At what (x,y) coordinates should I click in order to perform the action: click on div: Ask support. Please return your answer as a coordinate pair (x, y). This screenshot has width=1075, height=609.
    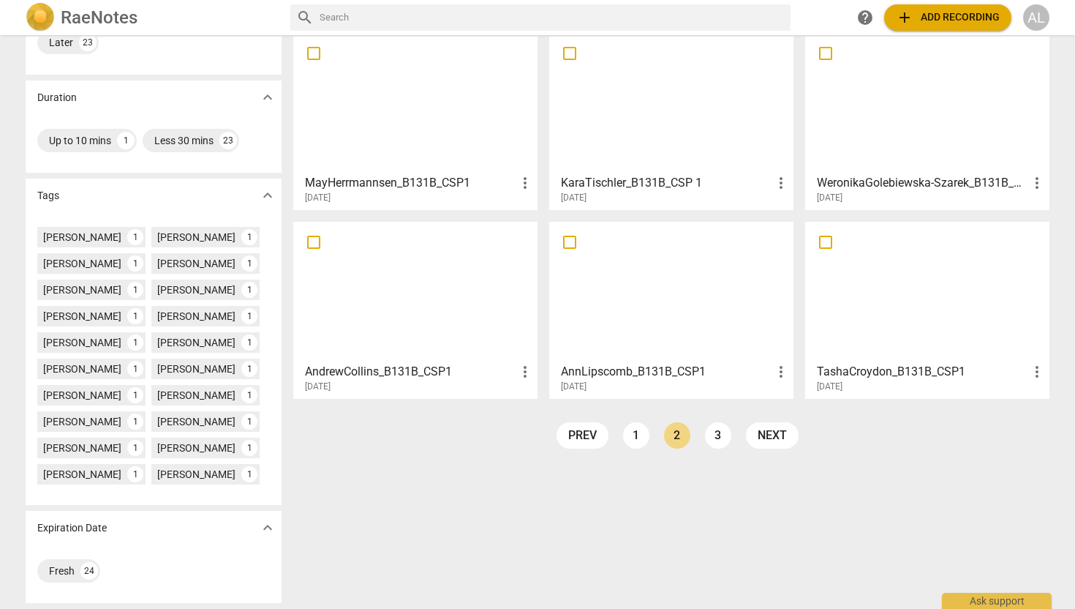
    Looking at the image, I should click on (997, 601).